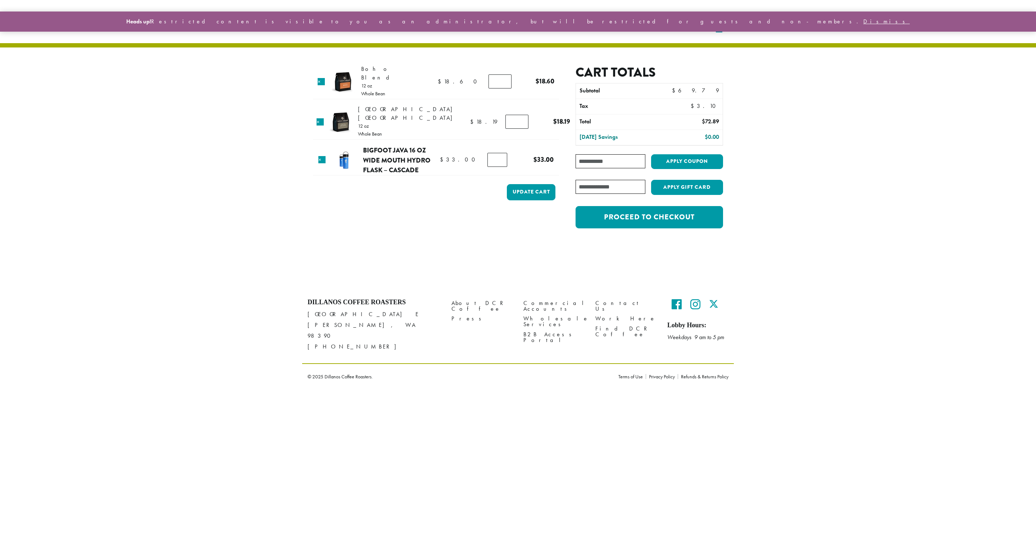  I want to click on a: Refunds & Returns Policy, so click(703, 377).